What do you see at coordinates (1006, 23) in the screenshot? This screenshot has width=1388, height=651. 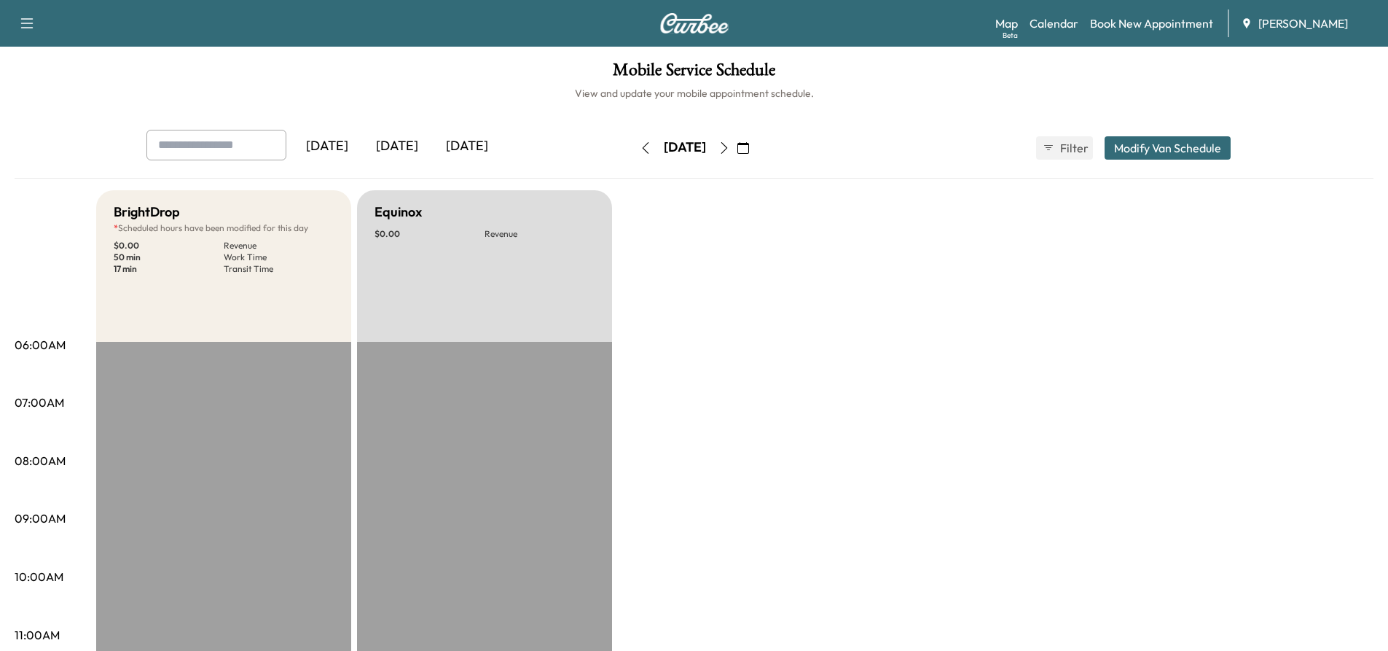 I see `a: MapBeta` at bounding box center [1006, 23].